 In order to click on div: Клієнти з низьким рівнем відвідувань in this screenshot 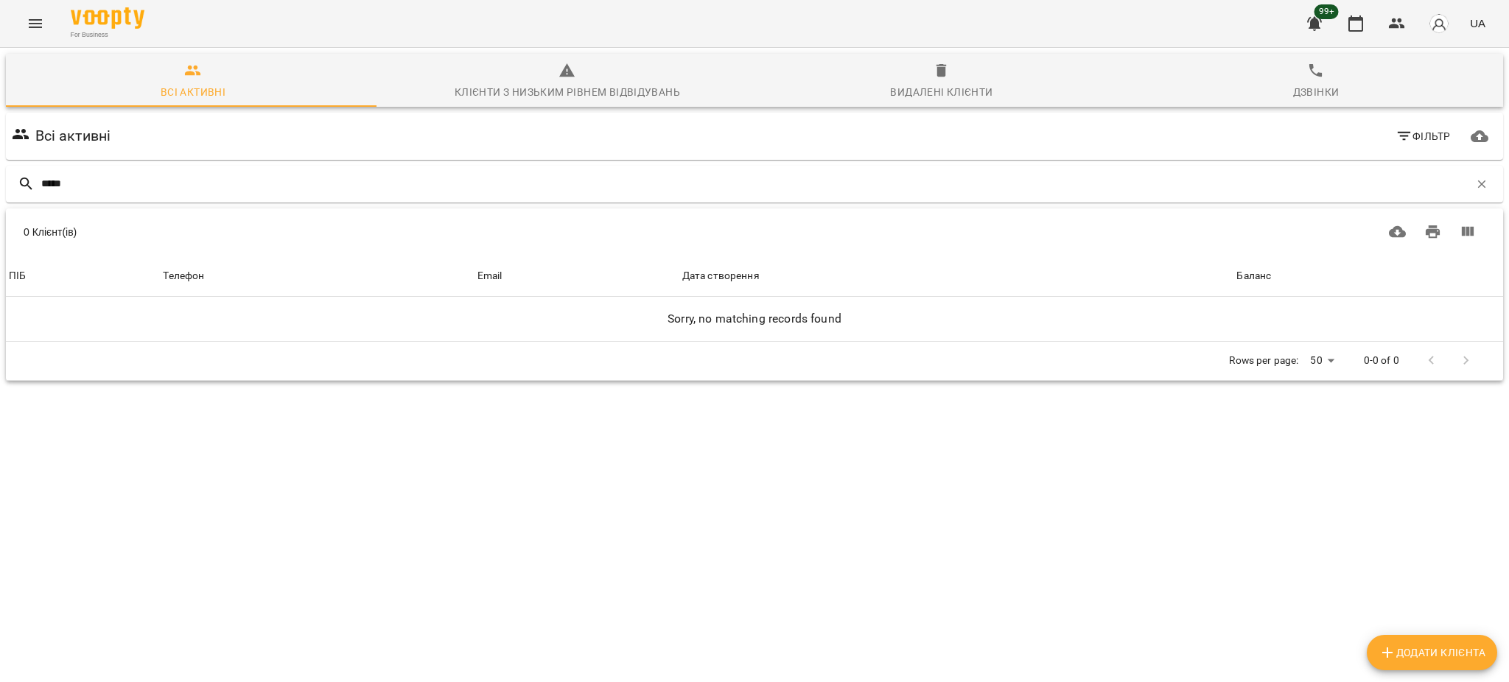, I will do `click(567, 92)`.